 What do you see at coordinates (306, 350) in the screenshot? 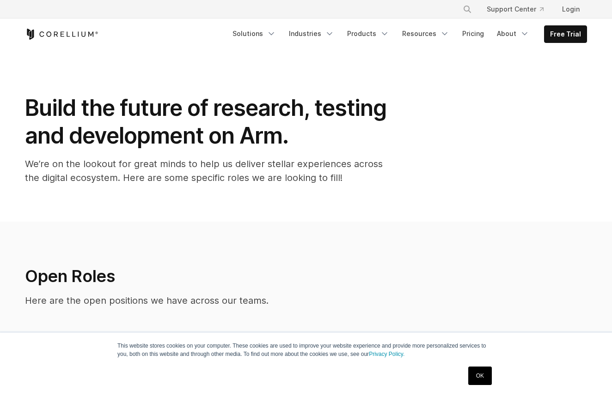
I see `p: This website stores cookies on your computer. These cookies are used to improve your website expe...` at bounding box center [306, 350].